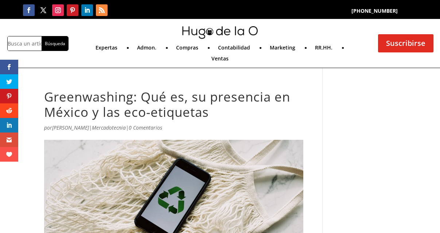  Describe the element at coordinates (109, 128) in the screenshot. I see `a: Mercadotecnia` at that location.